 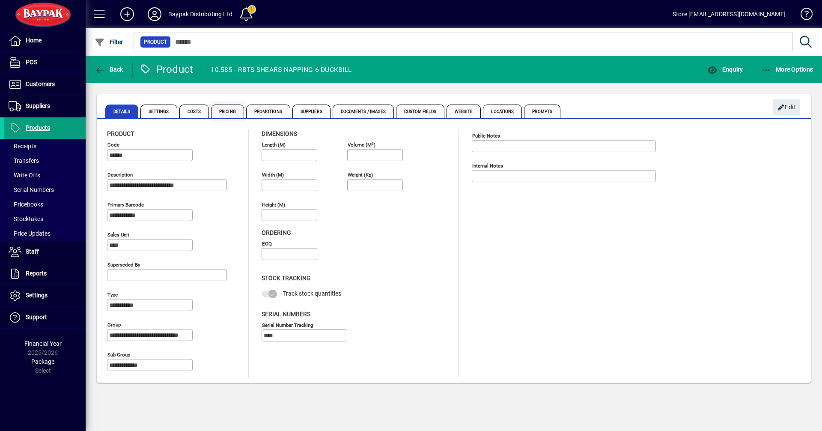 What do you see at coordinates (24, 161) in the screenshot?
I see `span: Transfers` at bounding box center [24, 161].